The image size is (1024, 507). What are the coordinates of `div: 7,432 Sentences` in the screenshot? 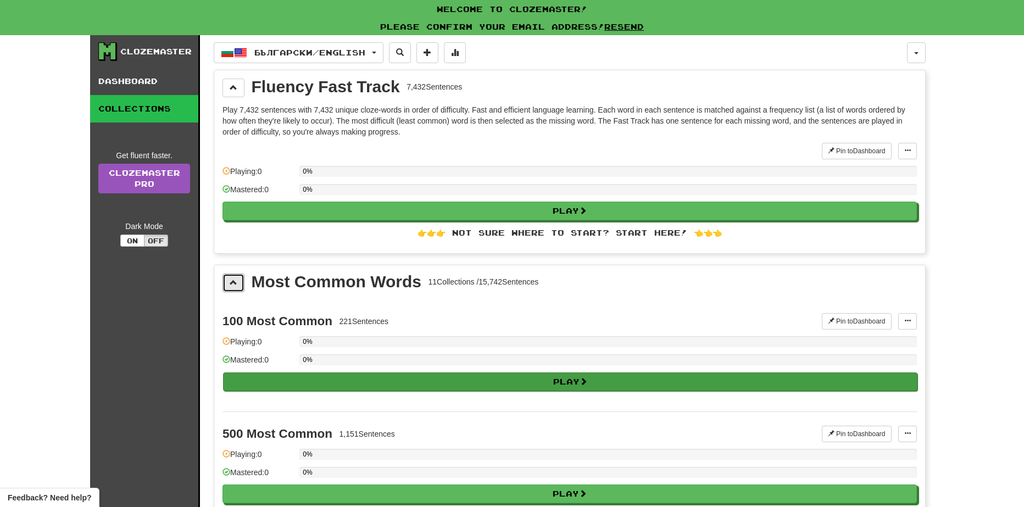 It's located at (434, 87).